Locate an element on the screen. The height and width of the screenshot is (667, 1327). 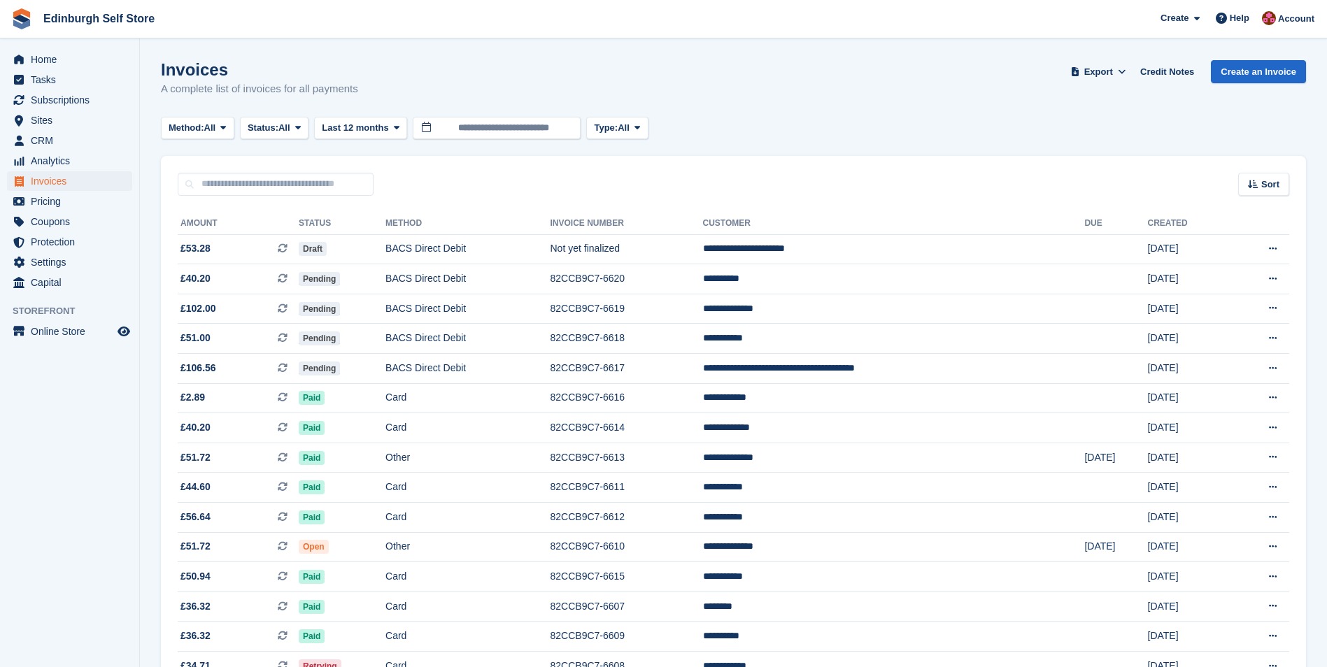
span: Status: is located at coordinates (263, 128).